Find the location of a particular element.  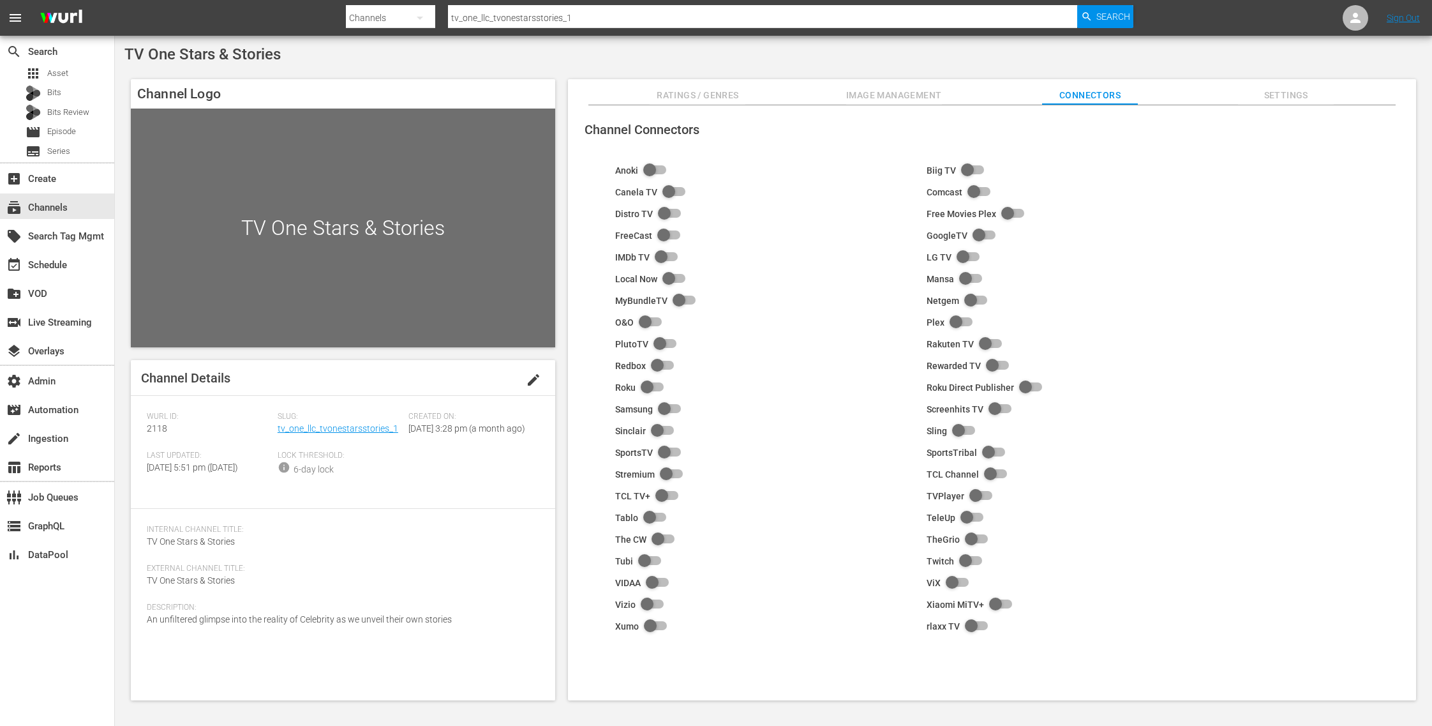

div: SportsTV is located at coordinates (634, 453).